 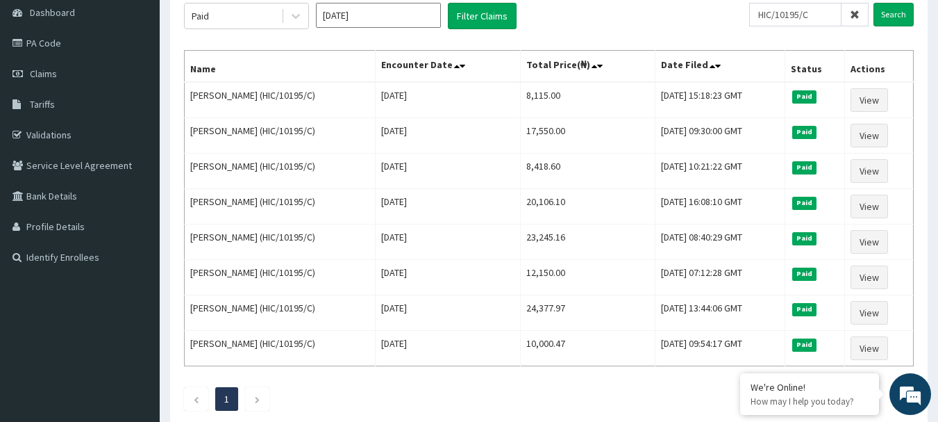 I want to click on span: Claims, so click(x=43, y=74).